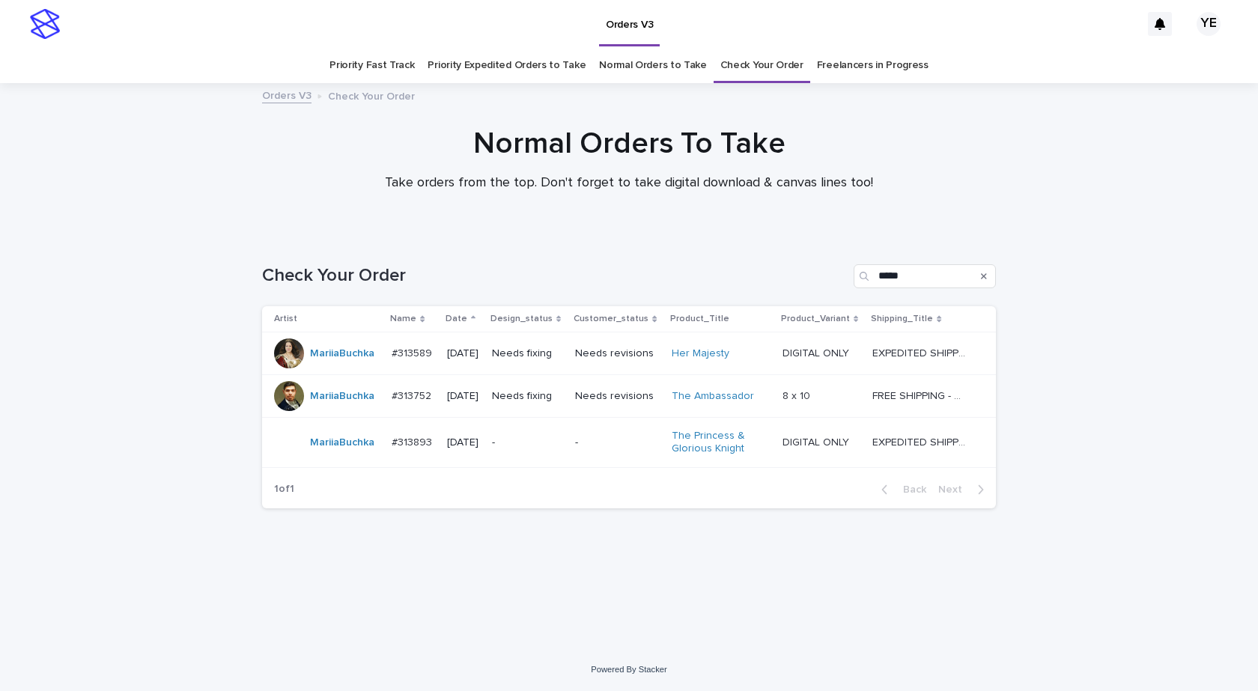 This screenshot has width=1258, height=691. Describe the element at coordinates (413, 441) in the screenshot. I see `p: #313893` at that location.